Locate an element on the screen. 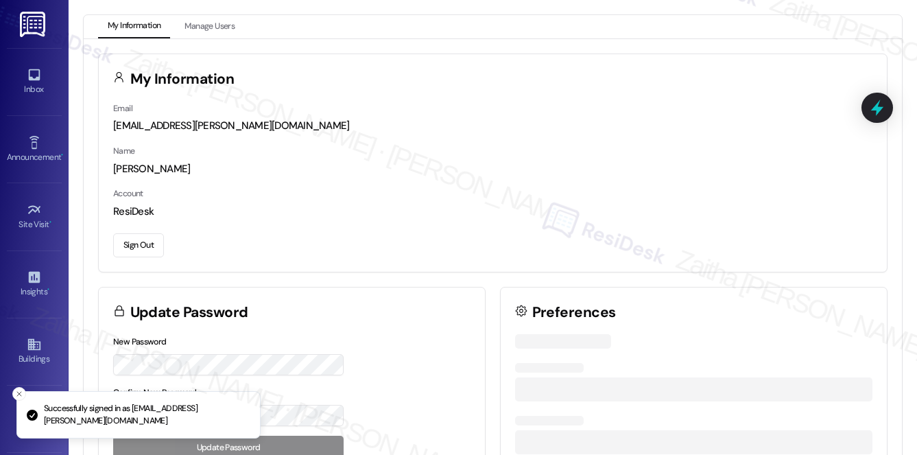  label: Name is located at coordinates (124, 151).